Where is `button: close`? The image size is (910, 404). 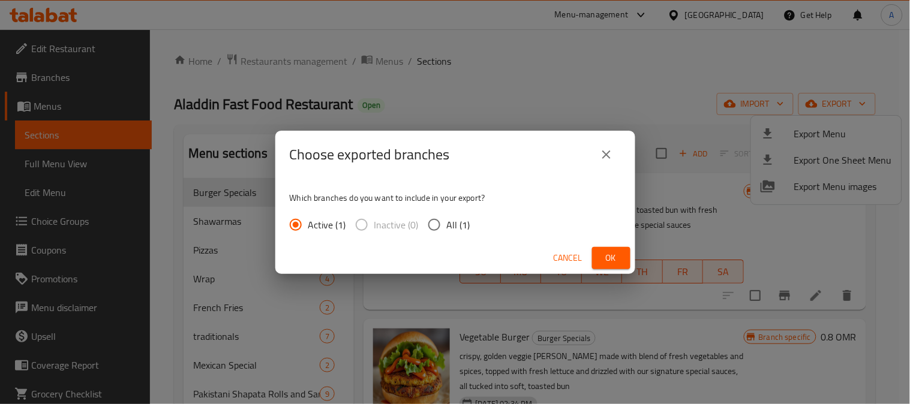 button: close is located at coordinates (607, 155).